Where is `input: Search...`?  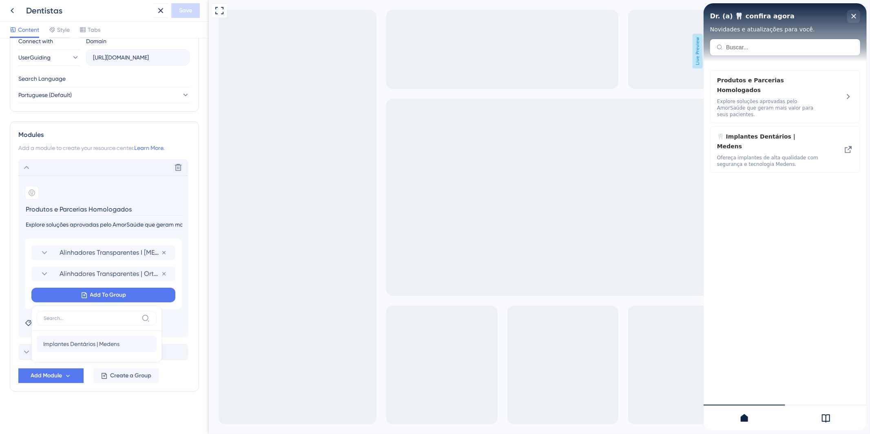
input: Search... is located at coordinates (91, 318).